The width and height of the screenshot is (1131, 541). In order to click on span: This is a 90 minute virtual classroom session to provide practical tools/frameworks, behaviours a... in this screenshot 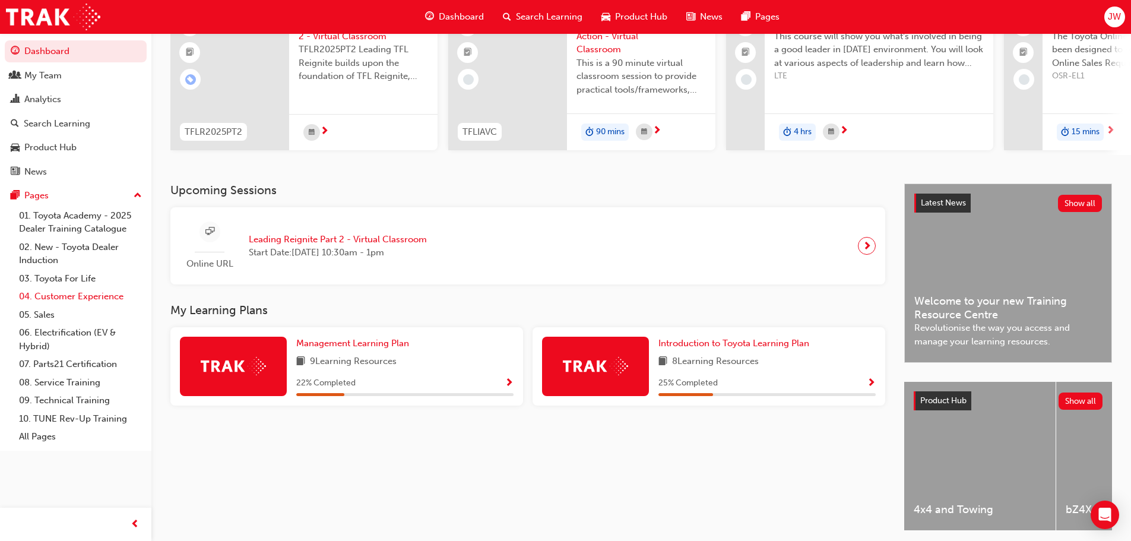, I will do `click(641, 77)`.